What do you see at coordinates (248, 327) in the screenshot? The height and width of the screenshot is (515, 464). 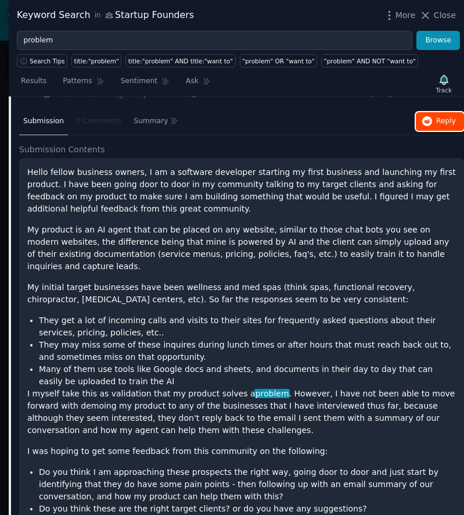 I see `li: They get a lot of incoming calls and visits to their sites for frequently asked questions about t...` at bounding box center [248, 327].